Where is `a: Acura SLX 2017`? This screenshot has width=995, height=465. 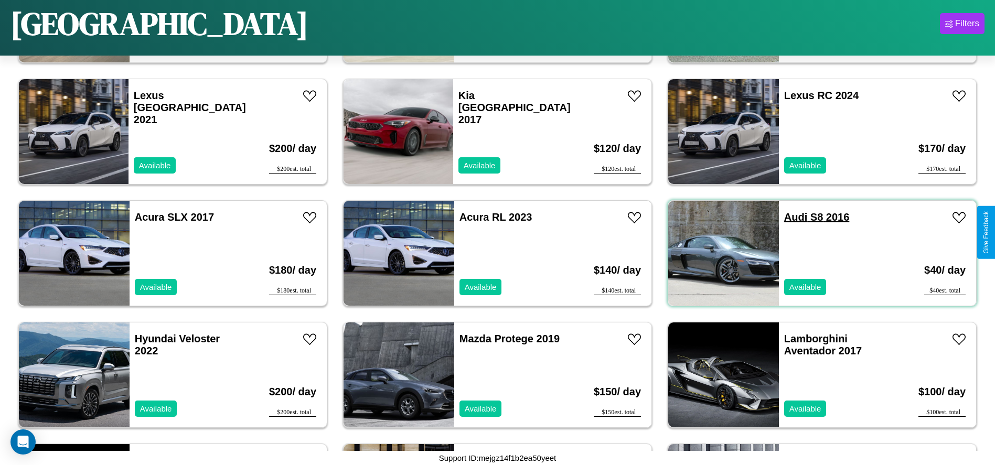 a: Acura SLX 2017 is located at coordinates (174, 217).